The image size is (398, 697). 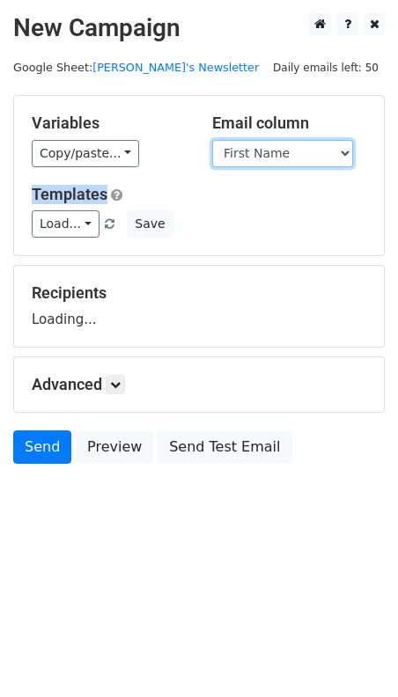 What do you see at coordinates (199, 385) in the screenshot?
I see `h5: Advanced` at bounding box center [199, 385].